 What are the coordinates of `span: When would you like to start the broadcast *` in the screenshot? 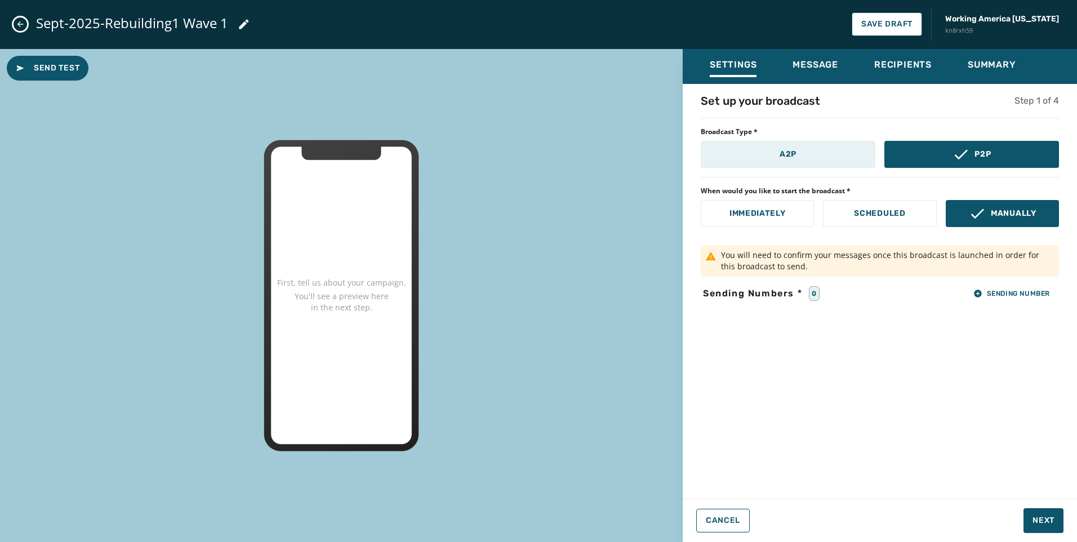 It's located at (880, 191).